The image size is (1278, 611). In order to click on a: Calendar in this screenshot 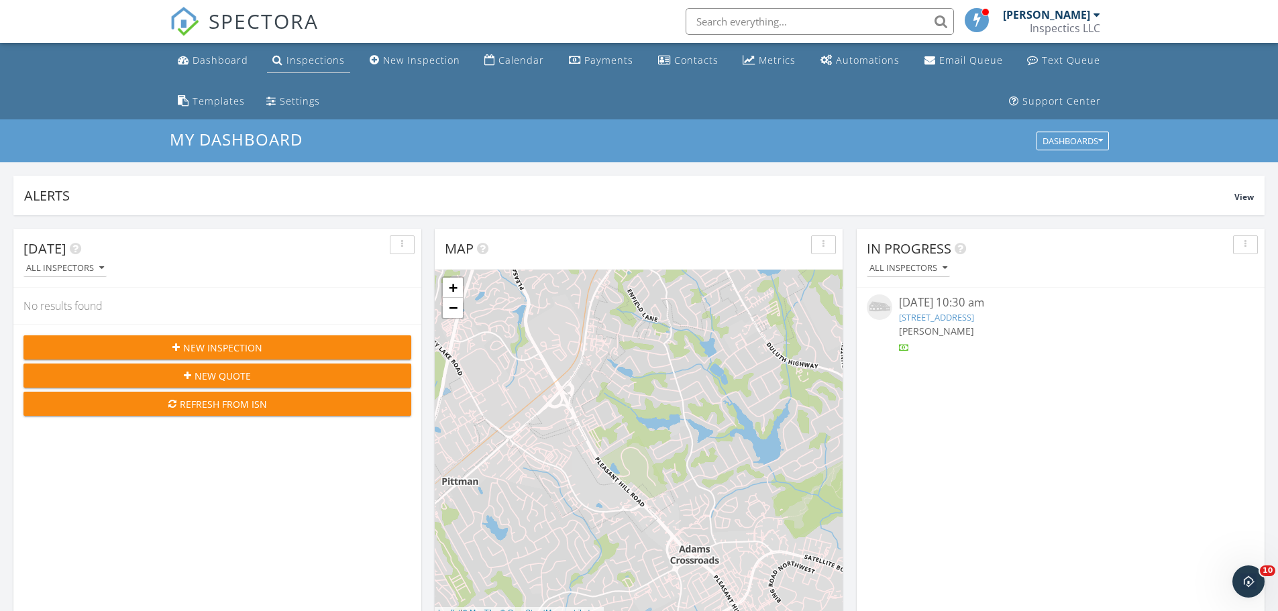, I will do `click(514, 60)`.